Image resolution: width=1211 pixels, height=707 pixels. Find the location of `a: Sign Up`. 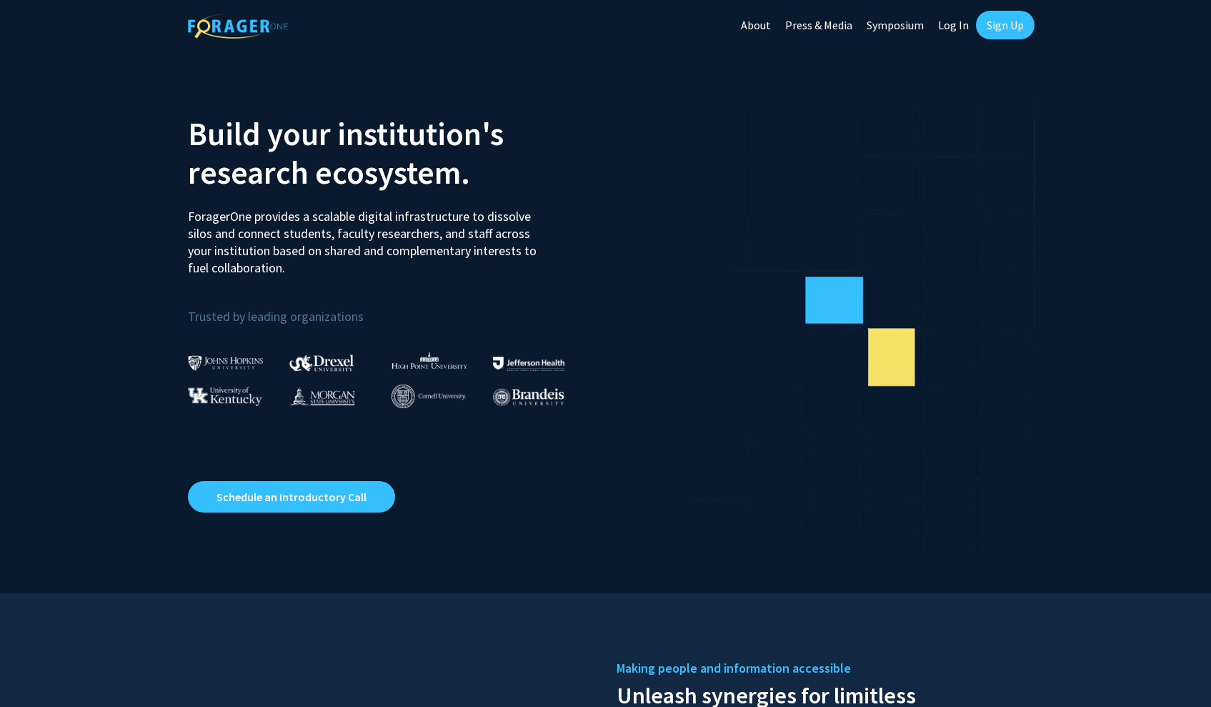

a: Sign Up is located at coordinates (1006, 25).